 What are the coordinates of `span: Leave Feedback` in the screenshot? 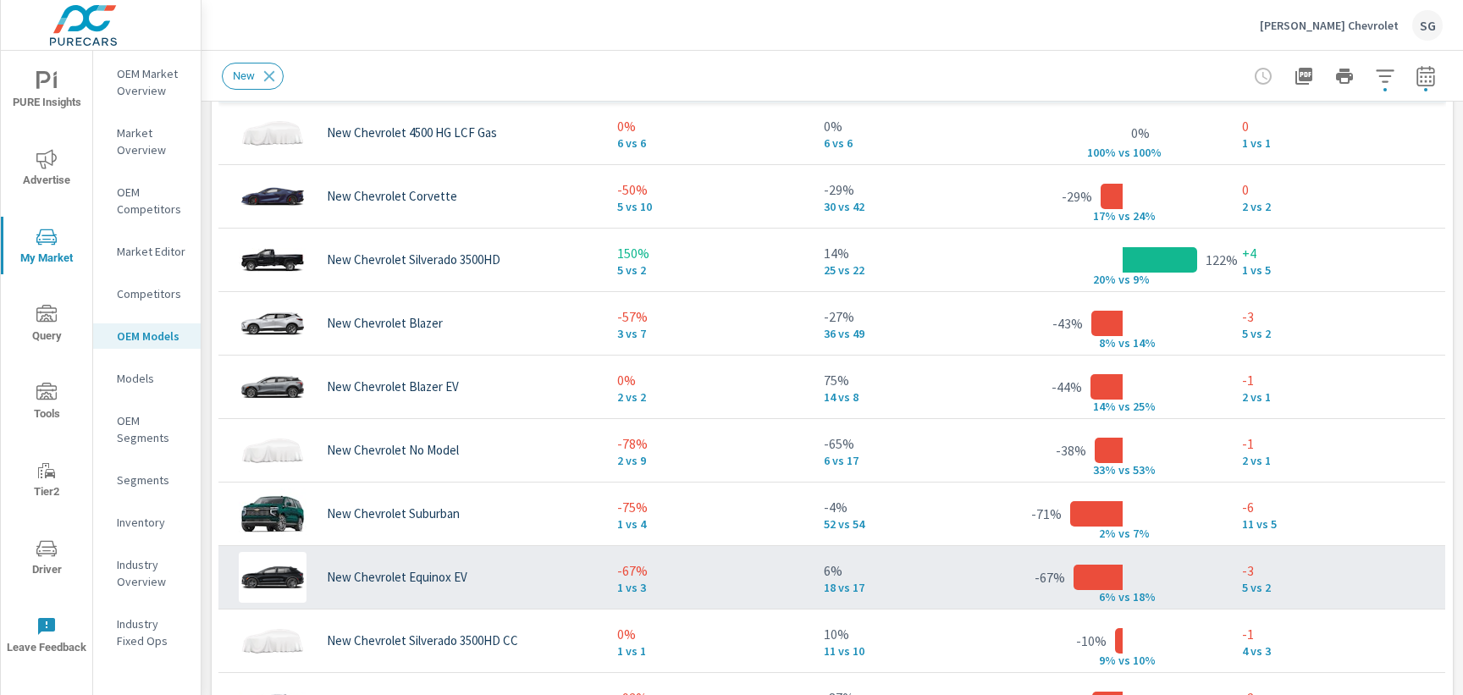 It's located at (47, 637).